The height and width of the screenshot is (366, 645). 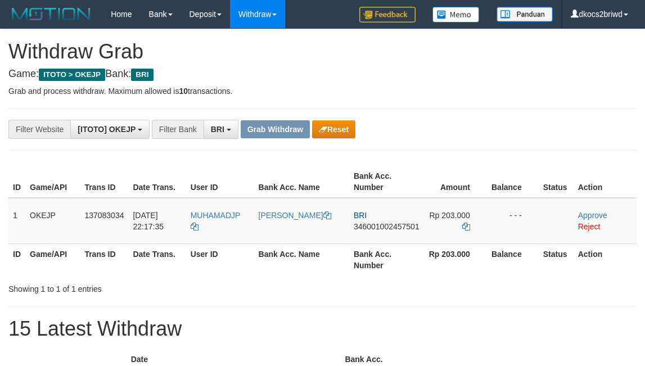 I want to click on button: BRI, so click(x=221, y=129).